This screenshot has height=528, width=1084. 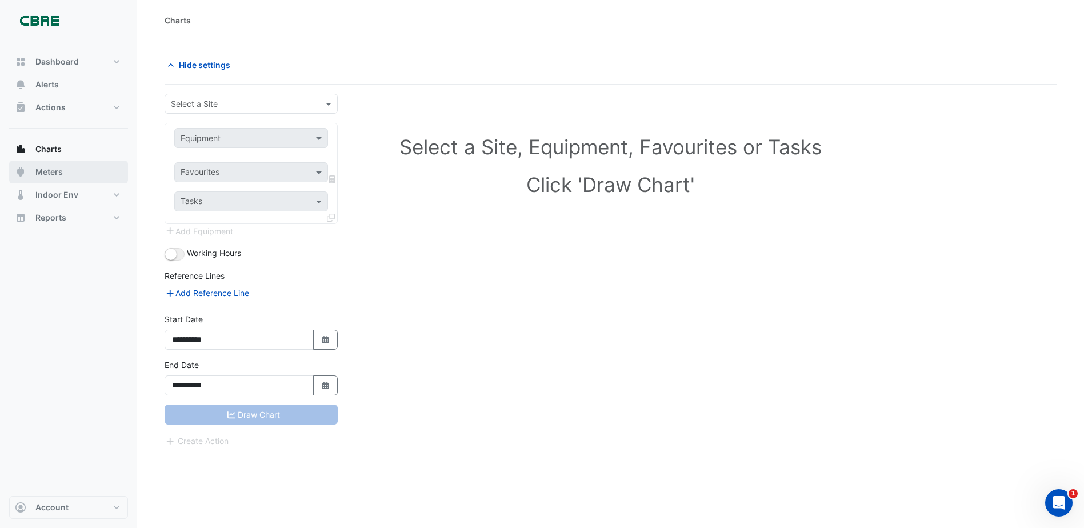 I want to click on span: Choose Function, so click(x=332, y=179).